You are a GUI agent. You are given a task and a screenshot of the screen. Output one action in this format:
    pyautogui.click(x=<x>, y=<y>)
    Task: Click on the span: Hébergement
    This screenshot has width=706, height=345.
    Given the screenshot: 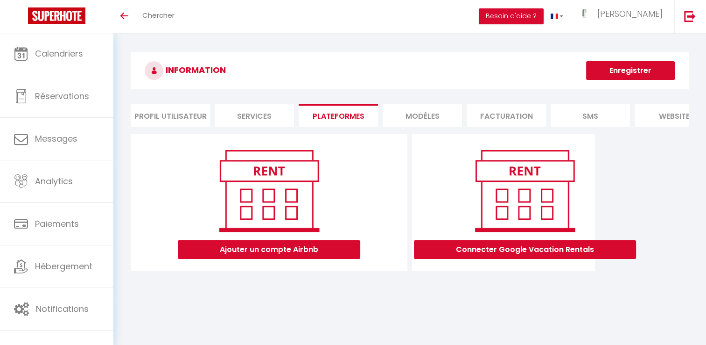 What is the action you would take?
    pyautogui.click(x=64, y=266)
    